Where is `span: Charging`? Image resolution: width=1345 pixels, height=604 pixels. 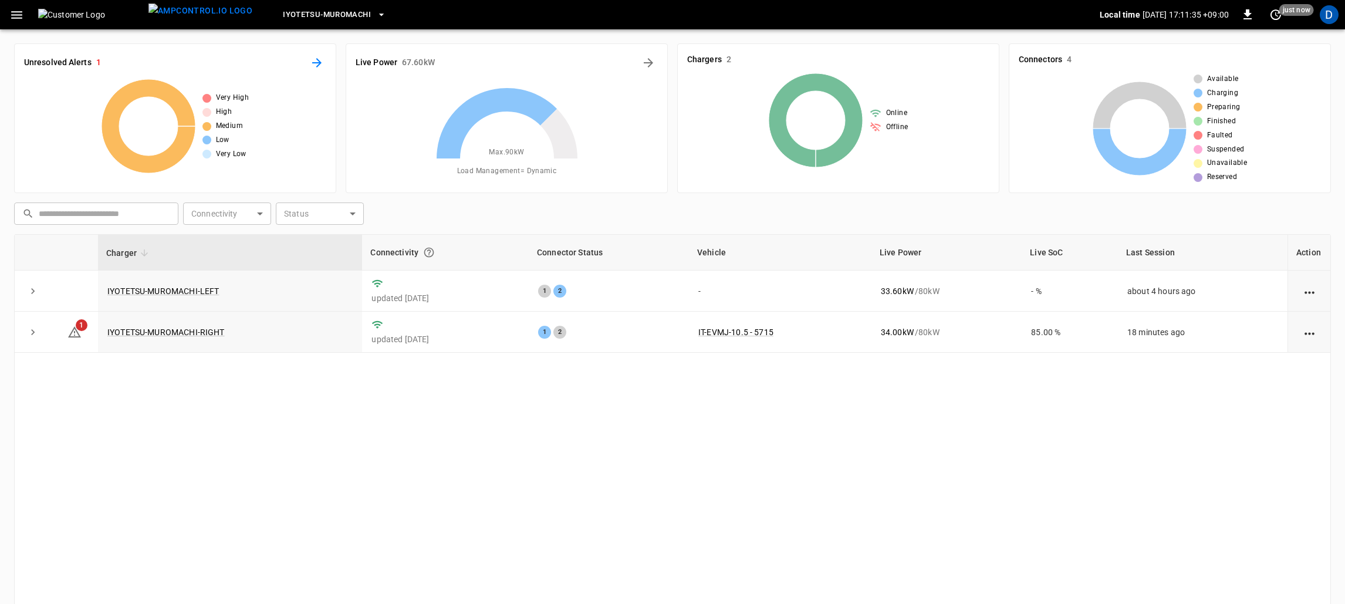 span: Charging is located at coordinates (1222, 93).